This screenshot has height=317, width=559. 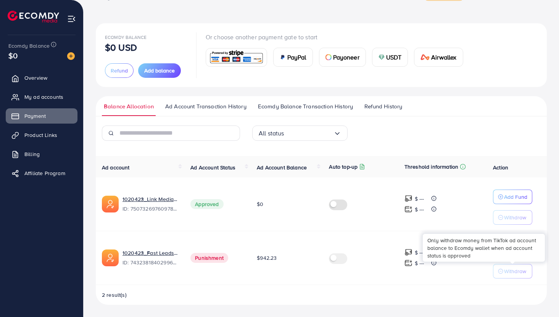 What do you see at coordinates (500, 167) in the screenshot?
I see `span: Action` at bounding box center [500, 167].